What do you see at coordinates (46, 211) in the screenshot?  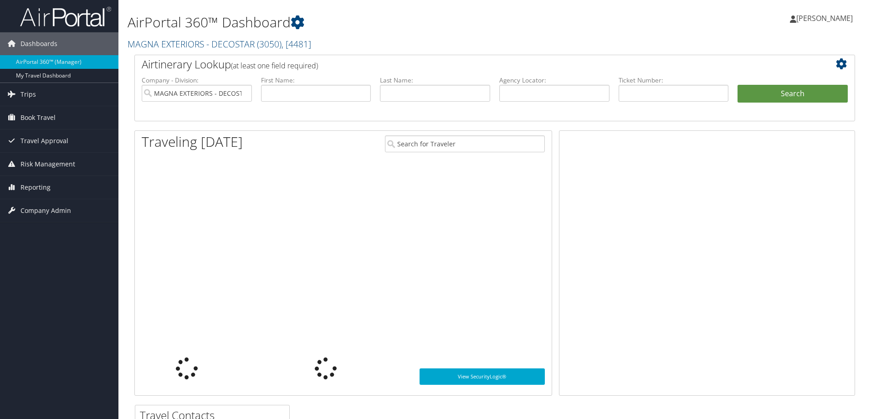 I see `span: Company Admin` at bounding box center [46, 211].